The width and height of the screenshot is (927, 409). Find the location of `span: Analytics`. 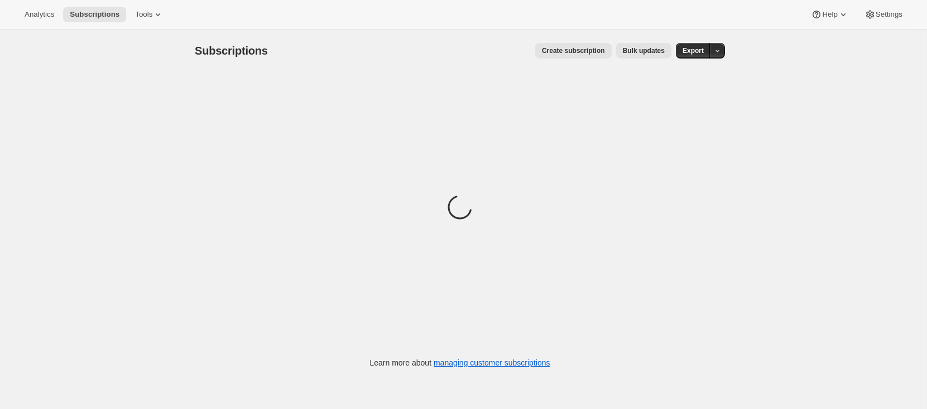

span: Analytics is located at coordinates (39, 15).